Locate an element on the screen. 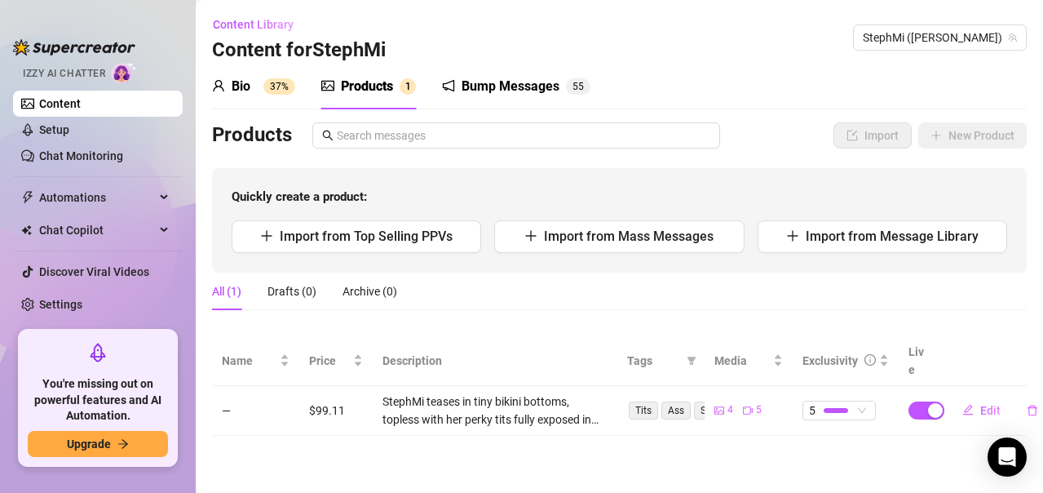 Image resolution: width=1043 pixels, height=493 pixels. span: delete is located at coordinates (1033, 410).